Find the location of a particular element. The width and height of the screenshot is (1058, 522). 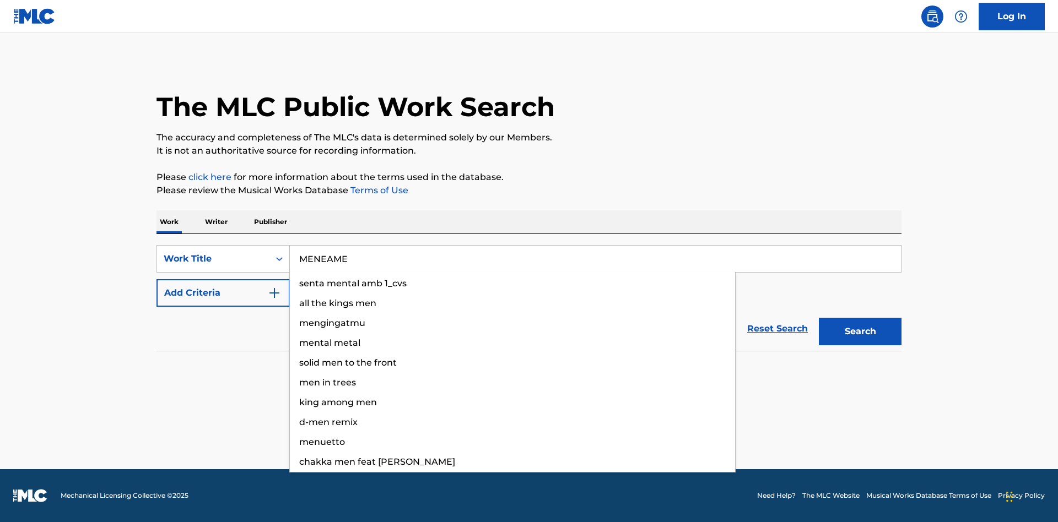

p: Writer is located at coordinates (216, 222).